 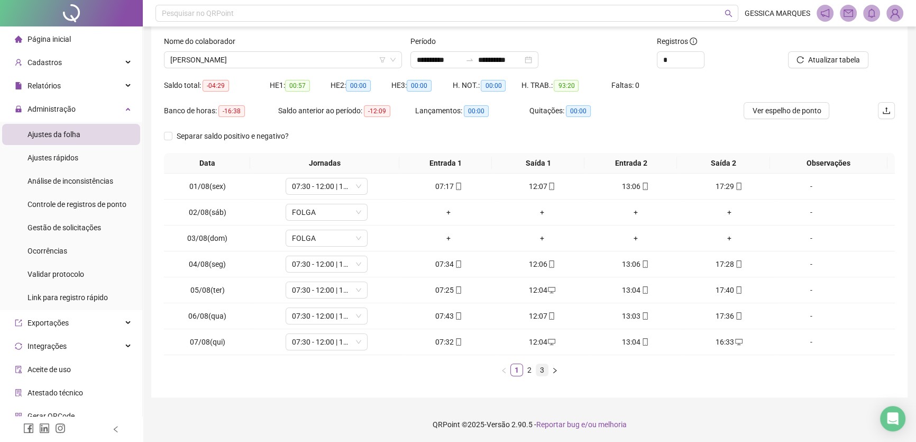 I want to click on button: left, so click(x=504, y=370).